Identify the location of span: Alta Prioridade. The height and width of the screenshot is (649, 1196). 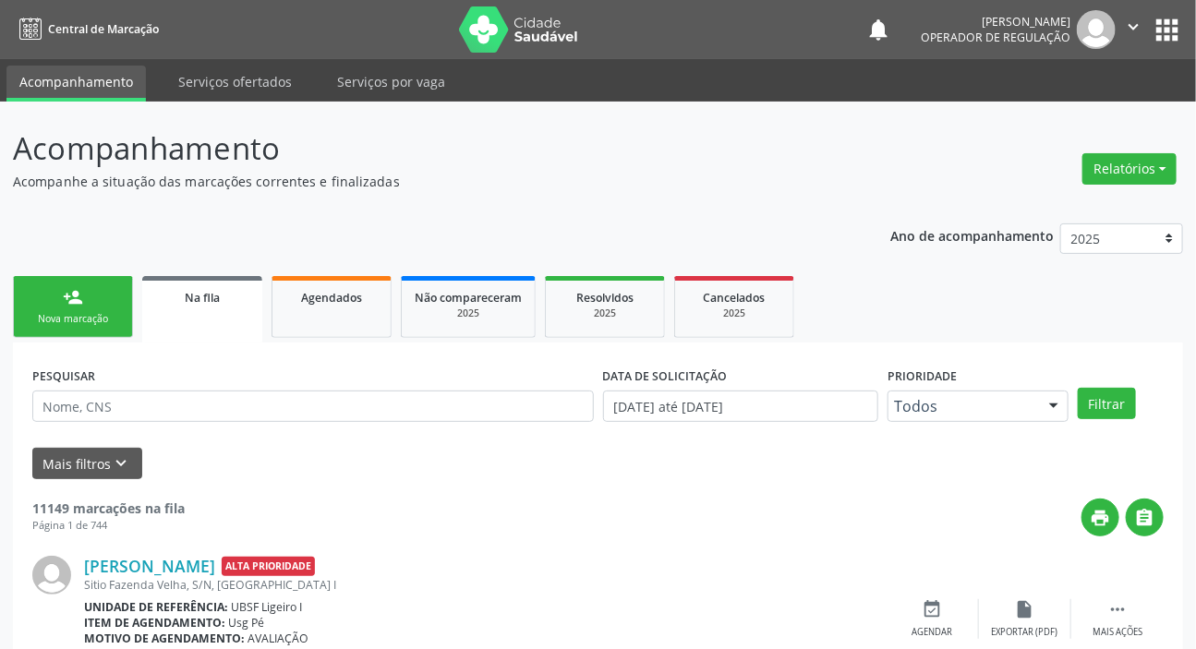
(268, 566).